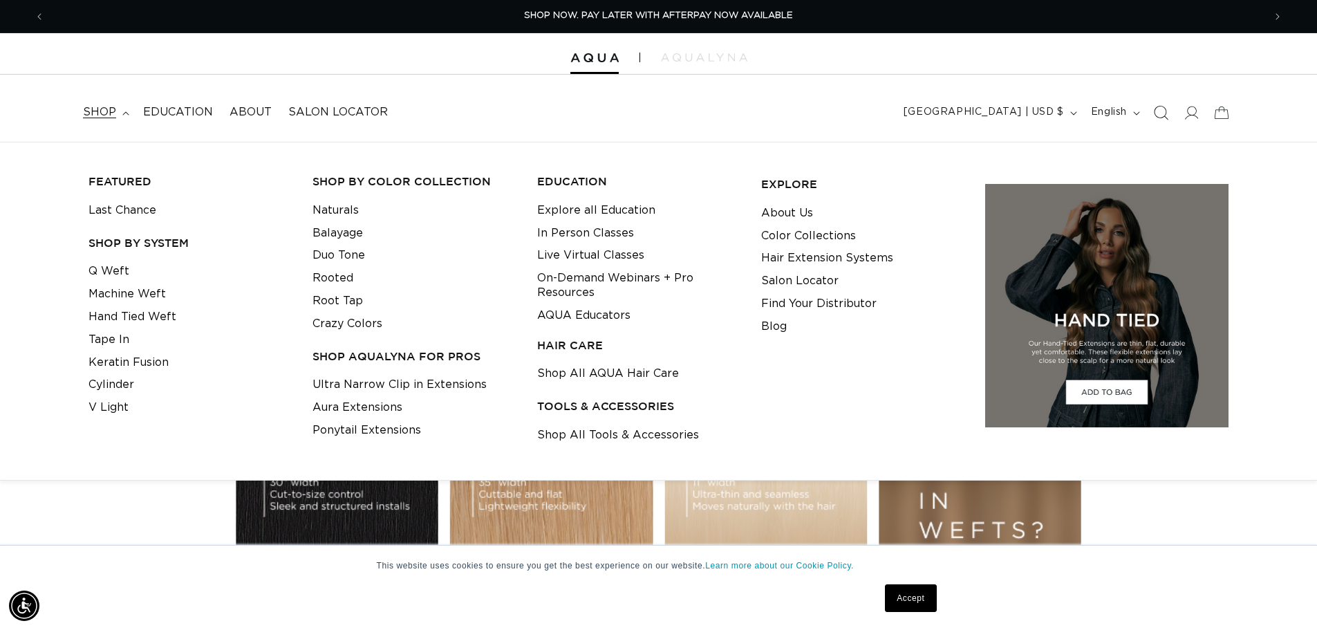 The height and width of the screenshot is (630, 1317). I want to click on a: Ponytail Extensions, so click(367, 430).